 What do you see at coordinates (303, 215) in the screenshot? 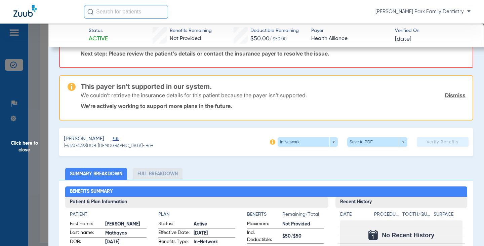
I see `span: Remaining/Total` at bounding box center [303, 215].